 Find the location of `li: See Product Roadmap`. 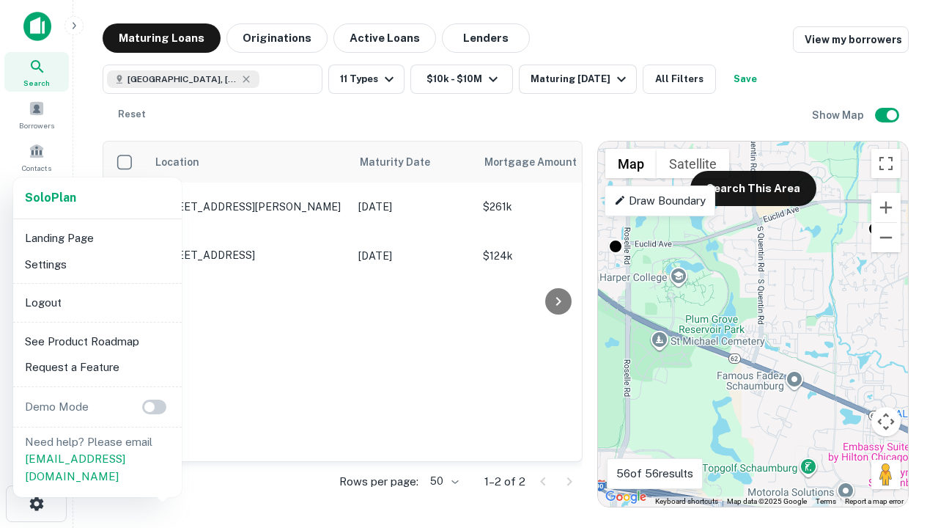

li: See Product Roadmap is located at coordinates (98, 342).